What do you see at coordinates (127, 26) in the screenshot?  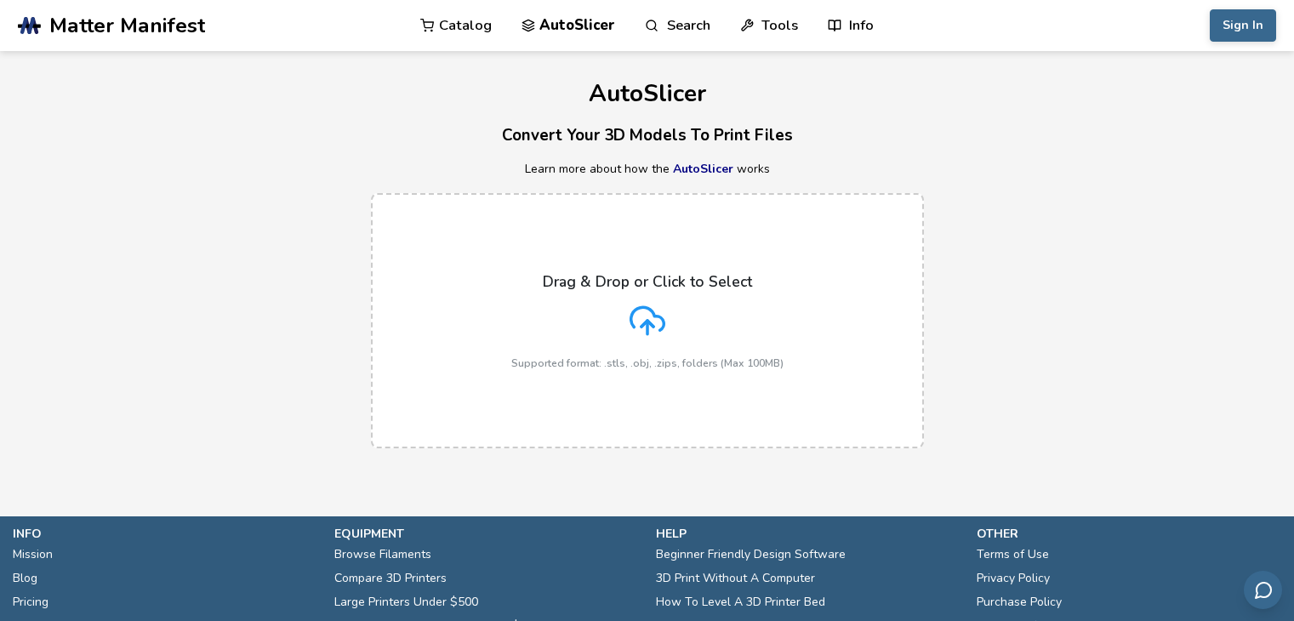 I see `span: Matter Manifest` at bounding box center [127, 26].